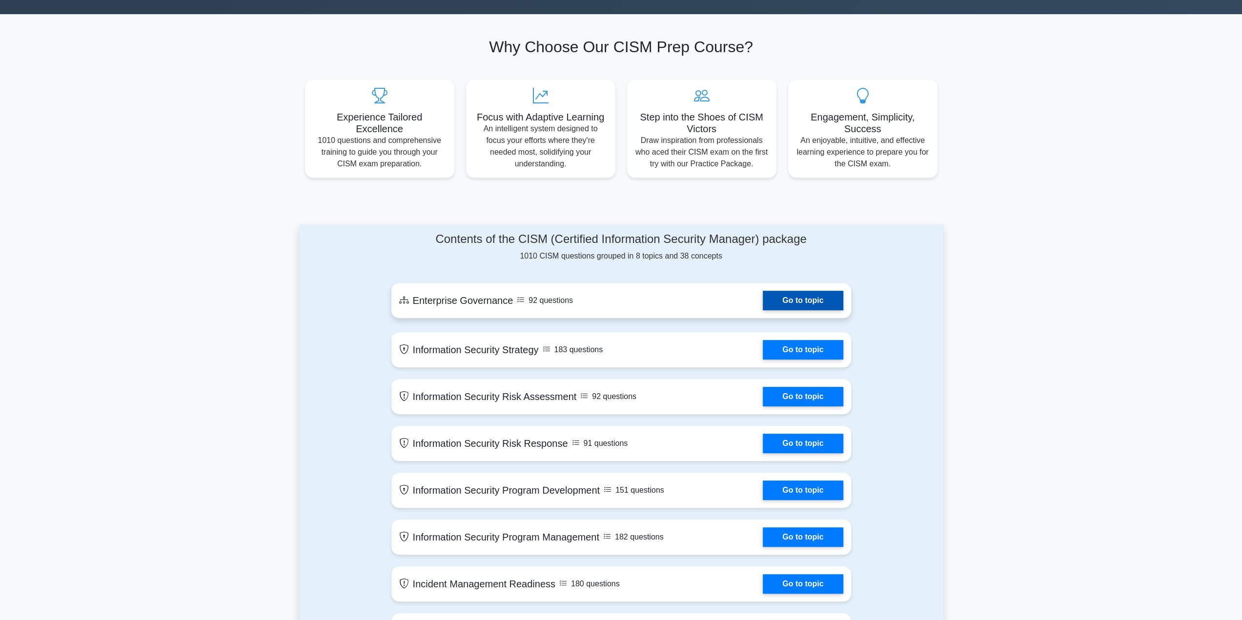  I want to click on div: 1010 CISM questions grouped in 8 topics and 38 concepts, so click(621, 247).